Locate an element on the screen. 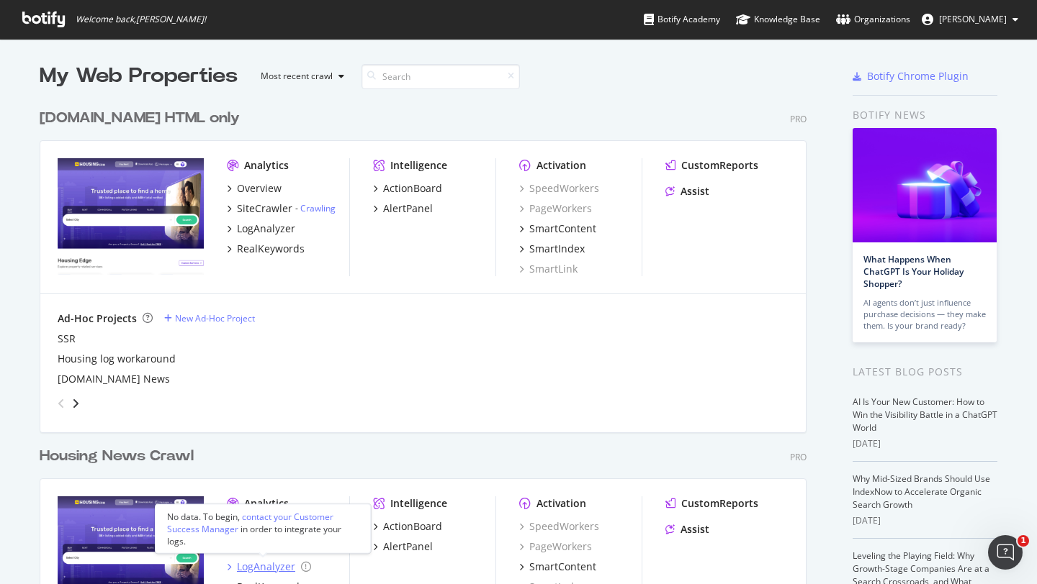  span: Nikhil Pipal is located at coordinates (972, 19).